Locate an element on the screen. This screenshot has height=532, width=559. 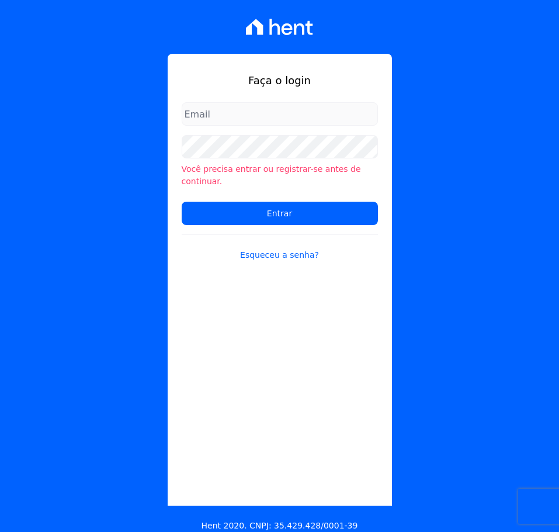
li: Você precisa entrar ou registrar-se antes de continuar. is located at coordinates (280, 175).